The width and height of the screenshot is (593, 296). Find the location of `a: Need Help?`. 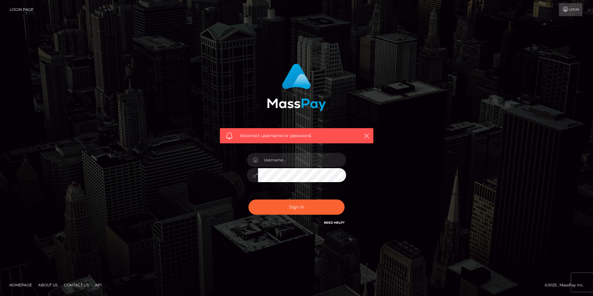

a: Need Help? is located at coordinates (334, 222).